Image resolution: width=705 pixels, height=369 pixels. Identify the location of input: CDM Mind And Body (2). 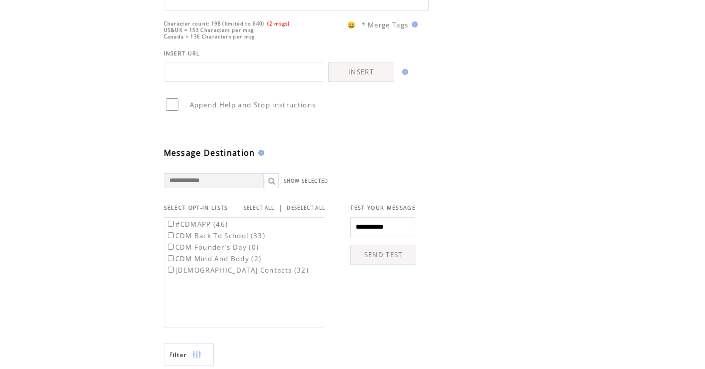
(171, 258).